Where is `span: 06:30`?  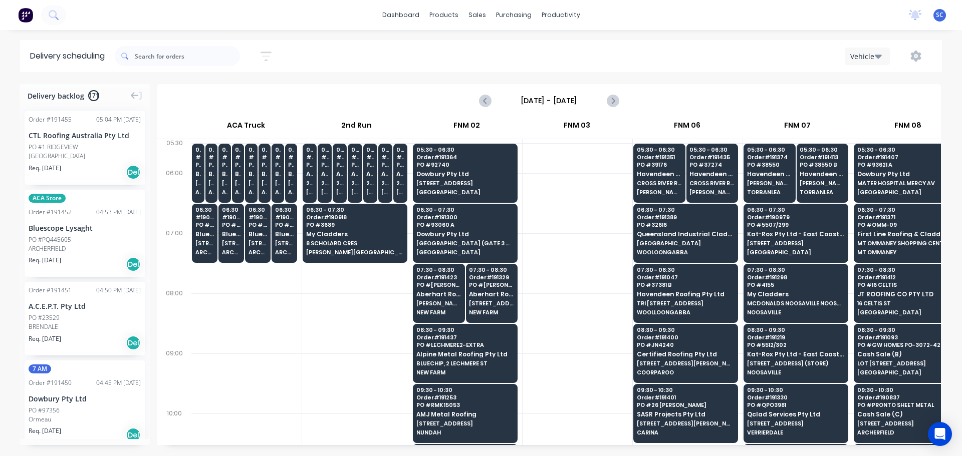 span: 06:30 is located at coordinates (257, 210).